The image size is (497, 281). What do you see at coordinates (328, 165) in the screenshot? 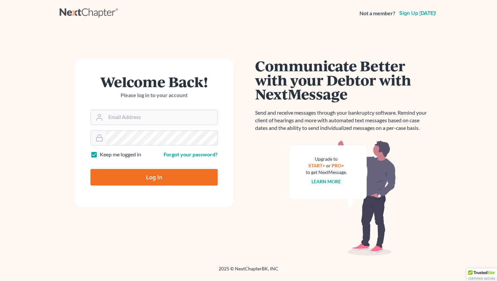
I see `span: or` at bounding box center [328, 165].